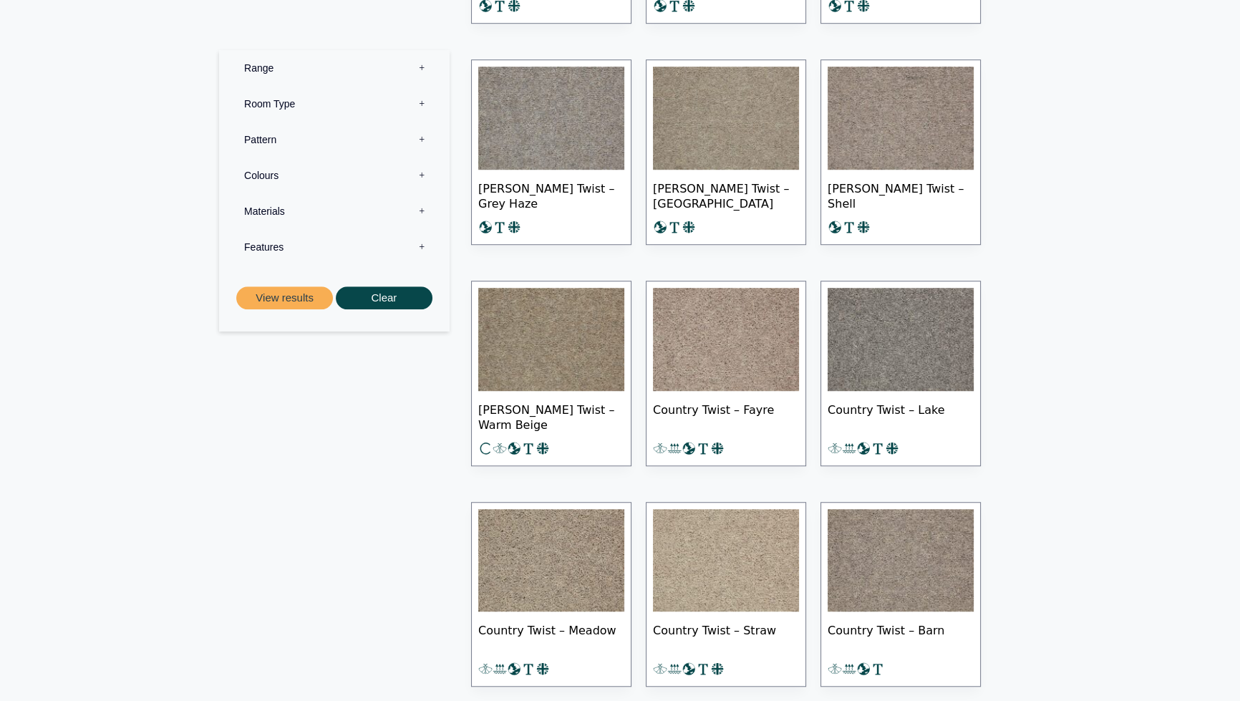  Describe the element at coordinates (726, 637) in the screenshot. I see `span: Country Twist – Straw` at that location.